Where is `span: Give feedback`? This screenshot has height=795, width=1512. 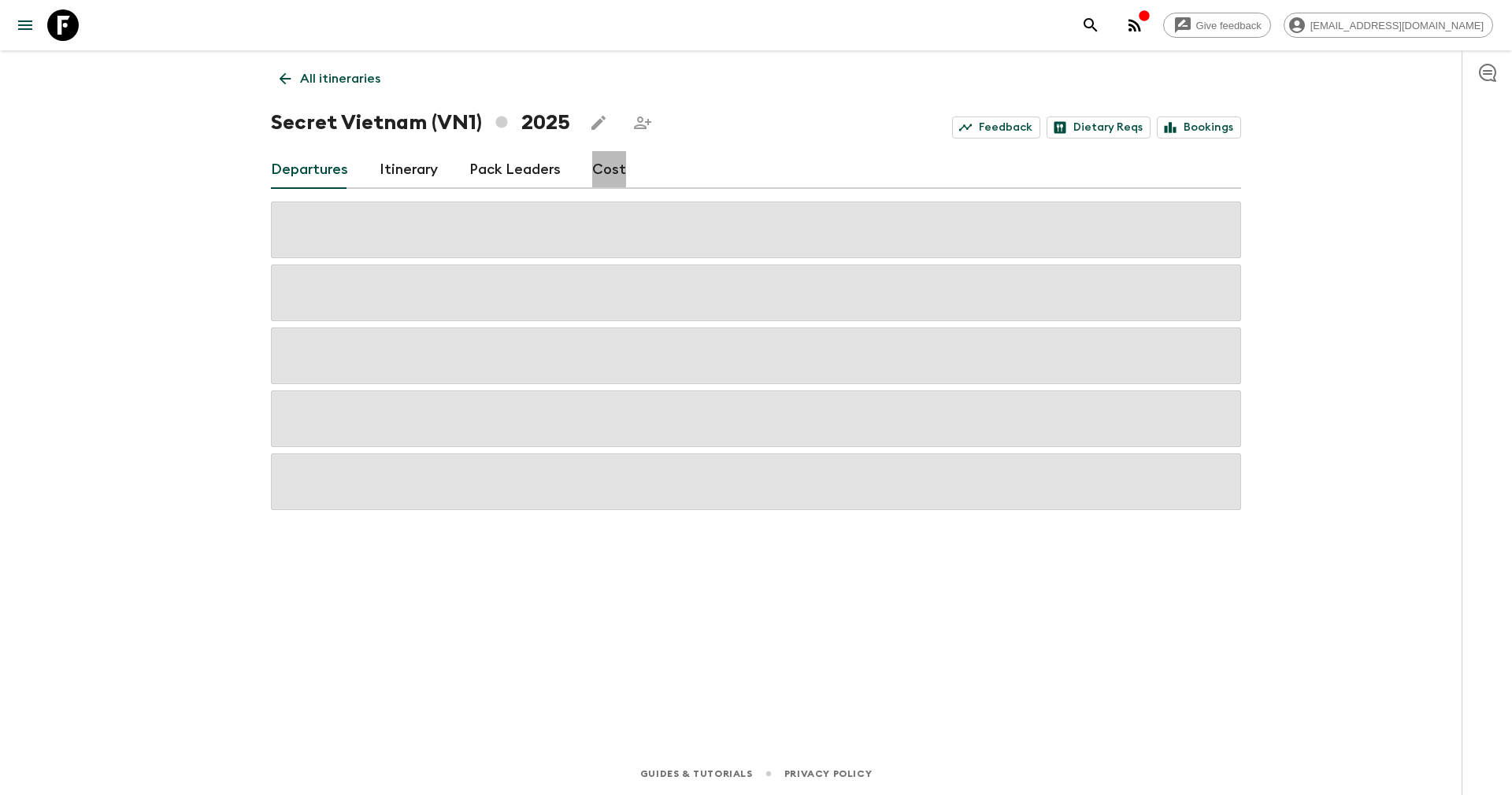
span: Give feedback is located at coordinates (1229, 25).